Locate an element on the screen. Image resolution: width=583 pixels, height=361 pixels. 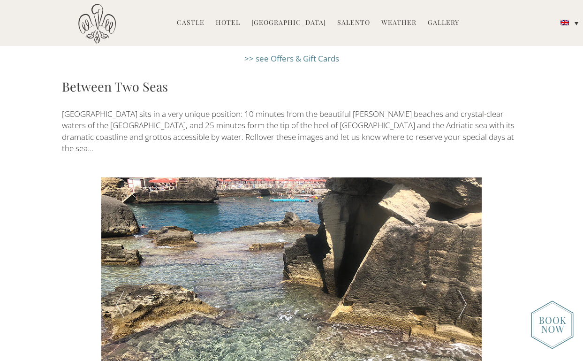
img: English is located at coordinates (565, 23).